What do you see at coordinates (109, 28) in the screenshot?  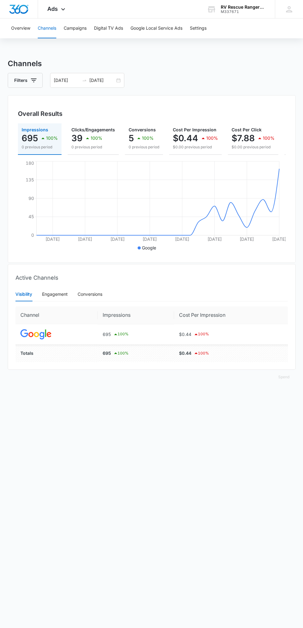 I see `button: Digital TV Ads` at bounding box center [109, 28].